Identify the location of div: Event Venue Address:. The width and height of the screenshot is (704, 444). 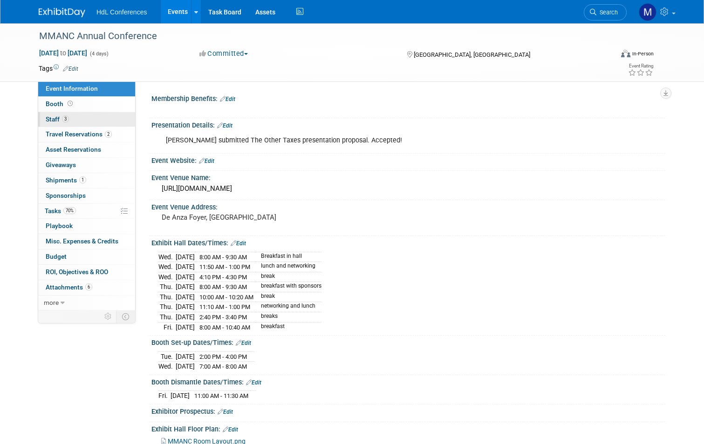
(408, 206).